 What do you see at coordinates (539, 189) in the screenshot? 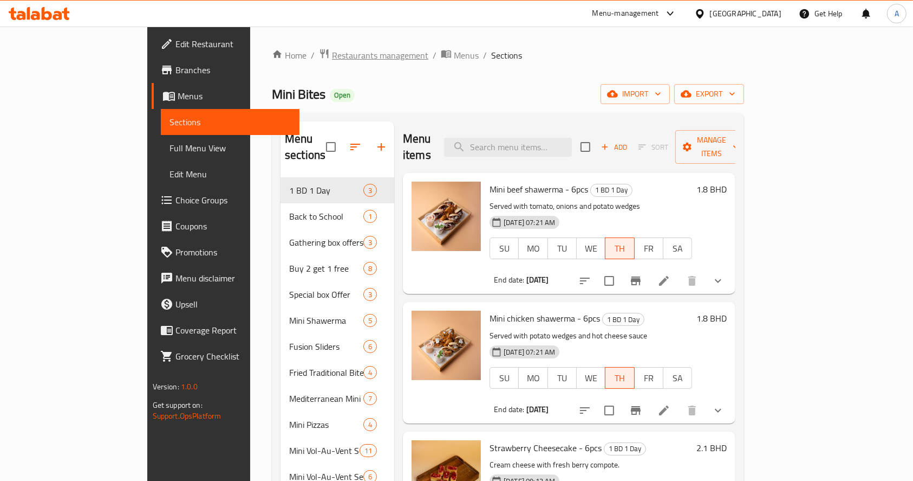
I see `span: Mini beef shawerma - 6pcs` at bounding box center [539, 189].